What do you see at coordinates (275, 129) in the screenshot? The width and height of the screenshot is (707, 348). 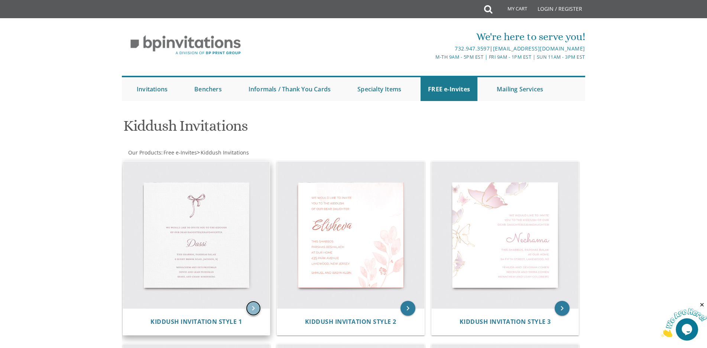 I see `h1: Kiddush Invitations` at bounding box center [275, 129].